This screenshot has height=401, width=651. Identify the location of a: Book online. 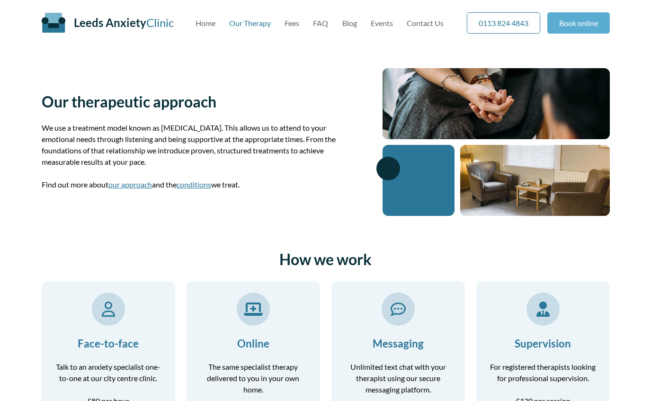
(579, 23).